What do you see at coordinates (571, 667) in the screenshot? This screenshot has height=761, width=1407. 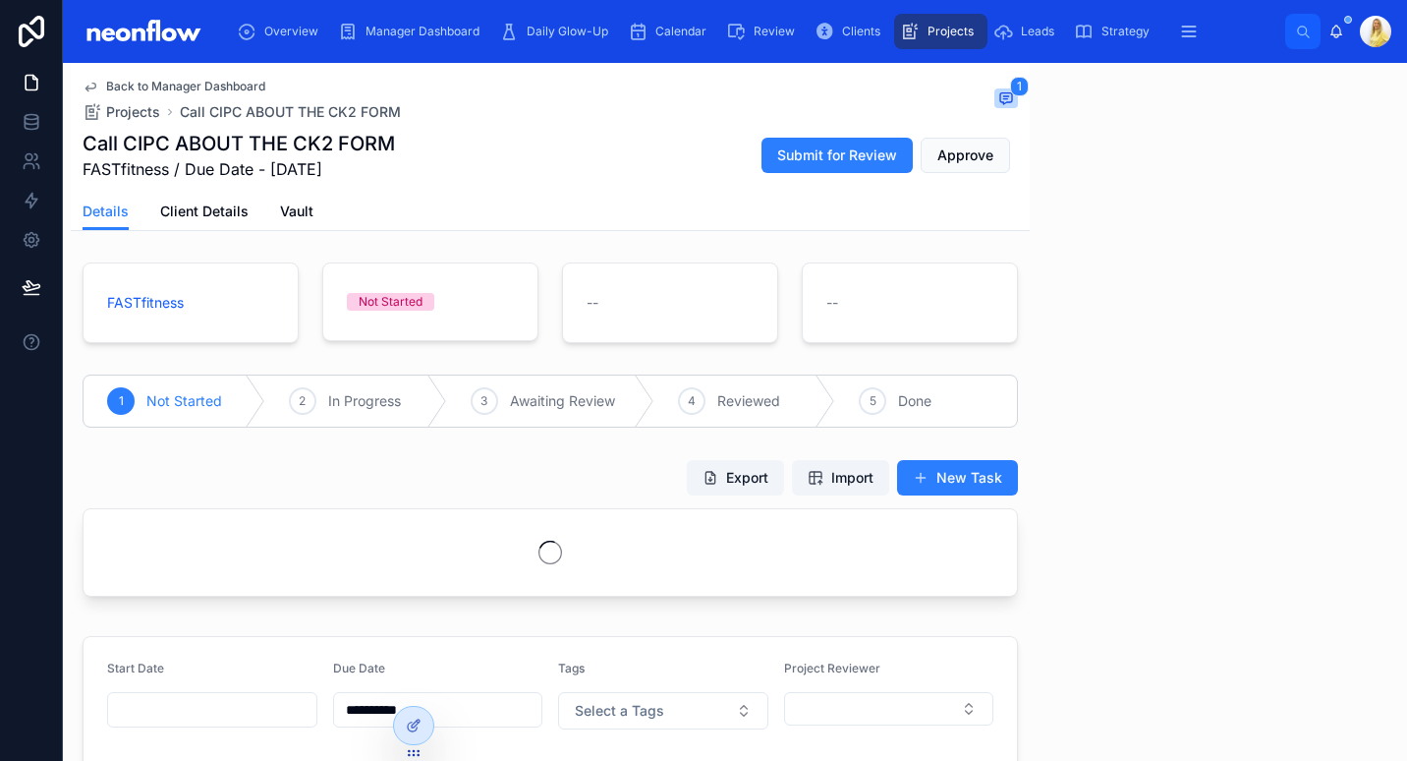 I see `span: Tags` at bounding box center [571, 667].